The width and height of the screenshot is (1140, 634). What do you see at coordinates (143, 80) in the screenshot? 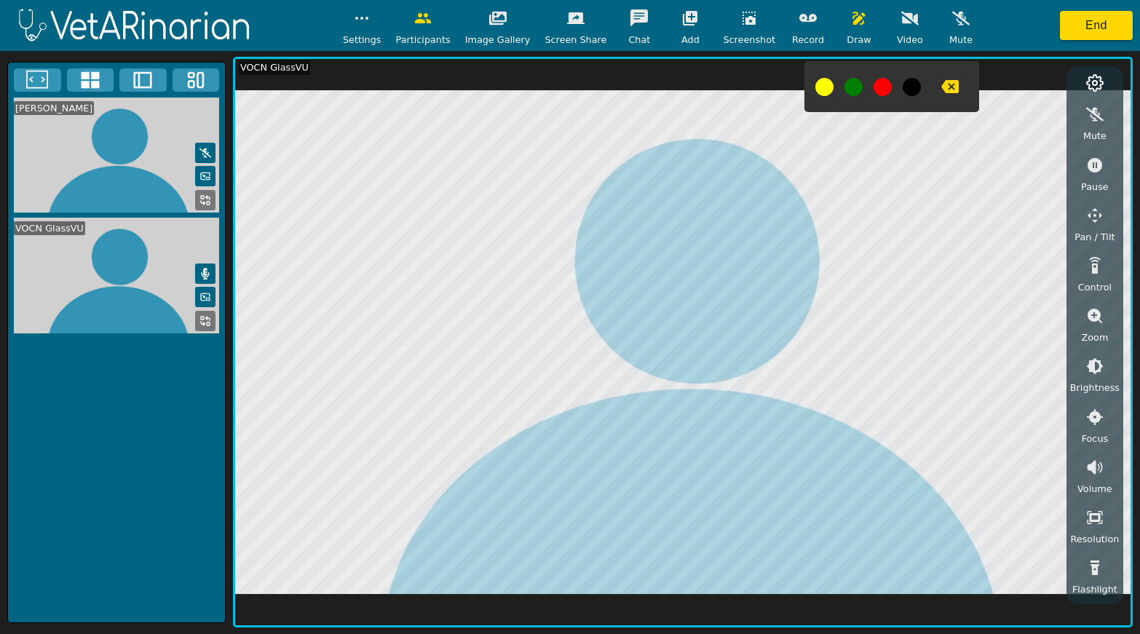
I see `button: Two Window Medium` at bounding box center [143, 80].